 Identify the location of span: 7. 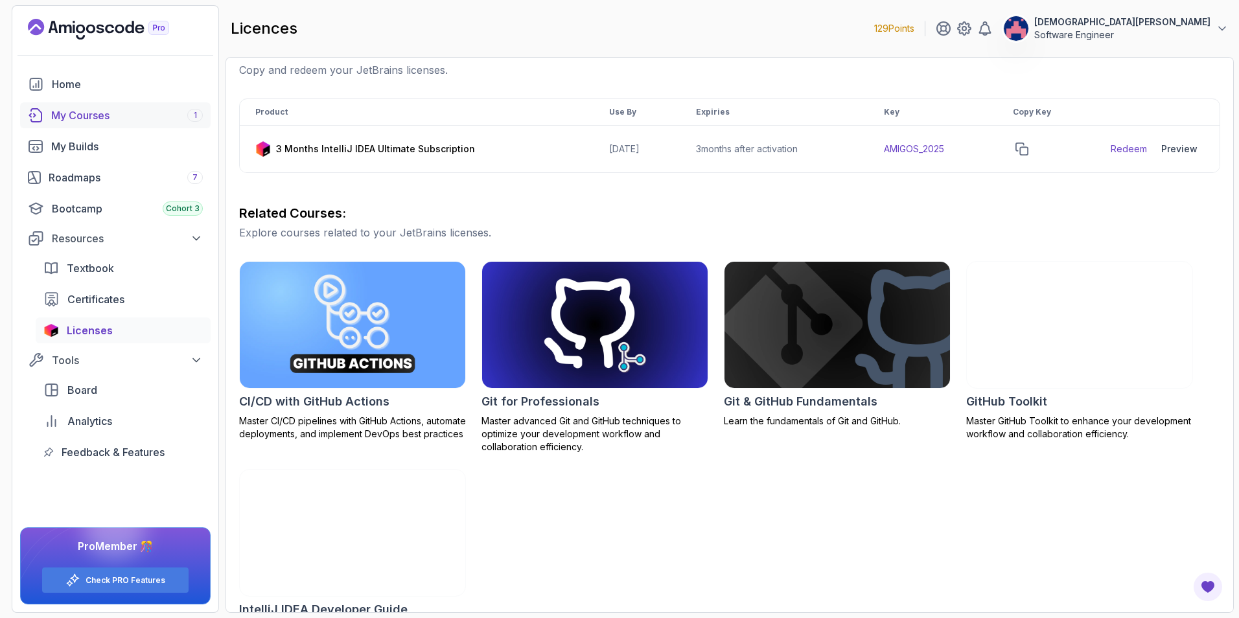
(195, 178).